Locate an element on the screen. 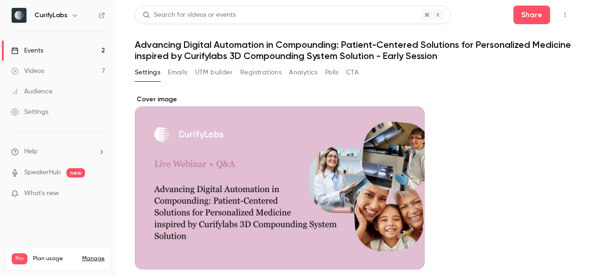  img: CurifyLabs is located at coordinates (19, 15).